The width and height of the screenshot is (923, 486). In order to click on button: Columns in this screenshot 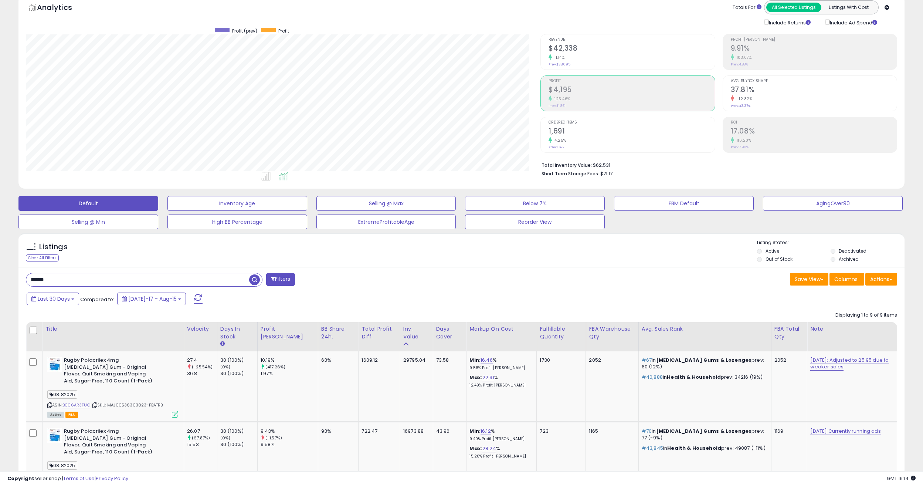, I will do `click(847, 279)`.